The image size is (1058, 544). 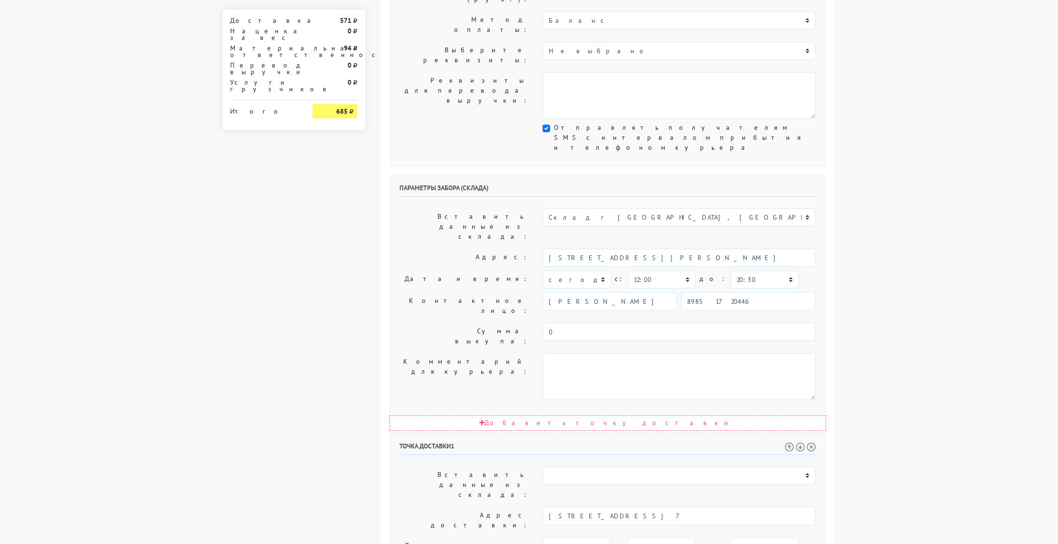 I want to click on div: Итого, so click(x=264, y=109).